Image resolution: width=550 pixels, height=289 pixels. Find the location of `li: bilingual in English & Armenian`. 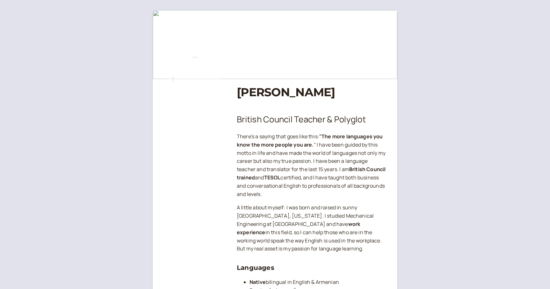

li: bilingual in English & Armenian is located at coordinates (318, 282).